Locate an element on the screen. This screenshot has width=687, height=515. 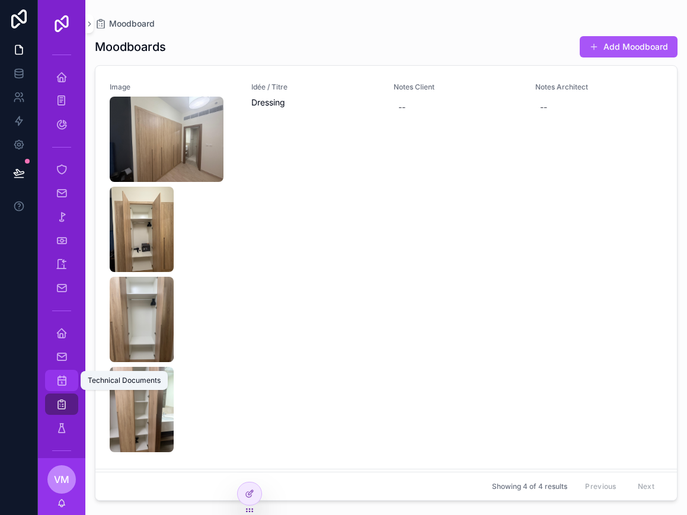
div: Technical Documents is located at coordinates (124, 381).